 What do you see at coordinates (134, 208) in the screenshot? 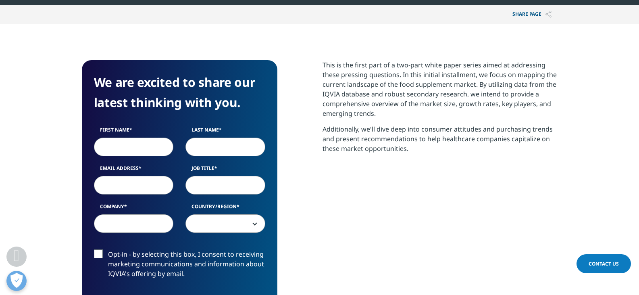
I see `label: Company` at bounding box center [134, 208].